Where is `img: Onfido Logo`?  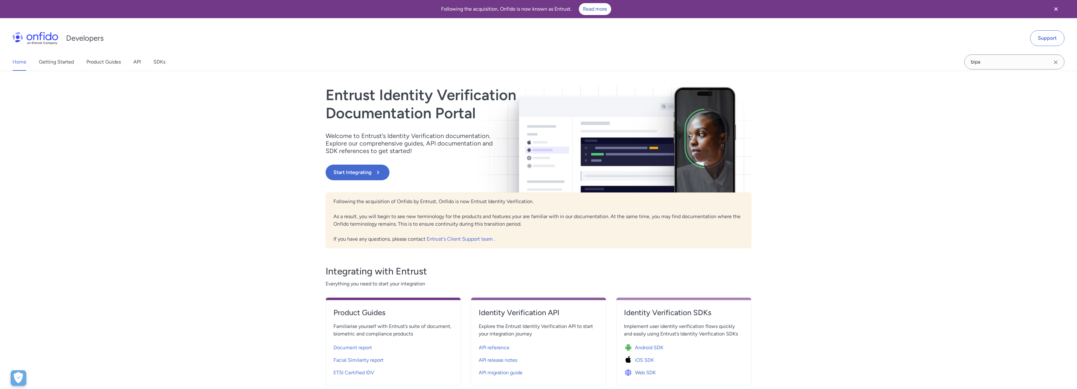
img: Onfido Logo is located at coordinates (35, 38).